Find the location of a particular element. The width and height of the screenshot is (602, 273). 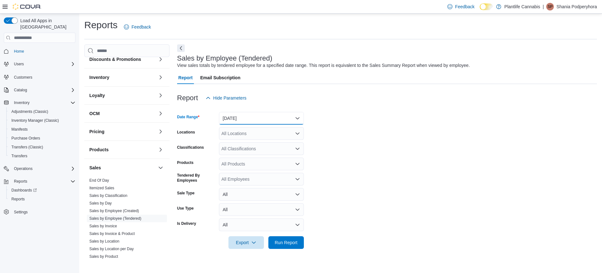

button: Inventory Manager (Classic) is located at coordinates (42, 120).